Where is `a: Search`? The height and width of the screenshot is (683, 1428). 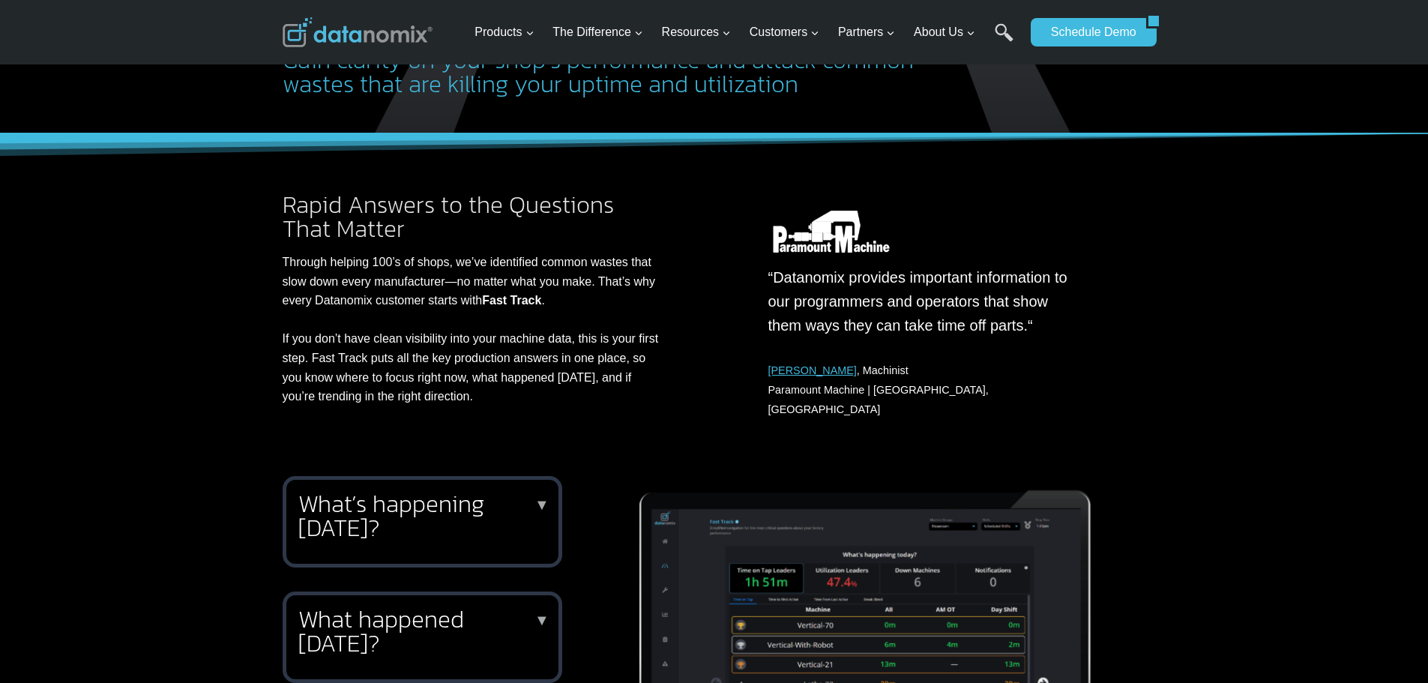
a: Search is located at coordinates (1004, 40).